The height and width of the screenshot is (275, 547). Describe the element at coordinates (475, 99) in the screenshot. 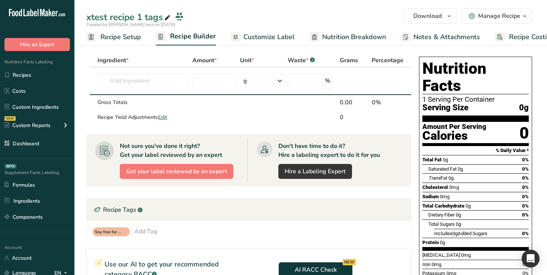

I see `div: 1 Serving Per Container` at that location.